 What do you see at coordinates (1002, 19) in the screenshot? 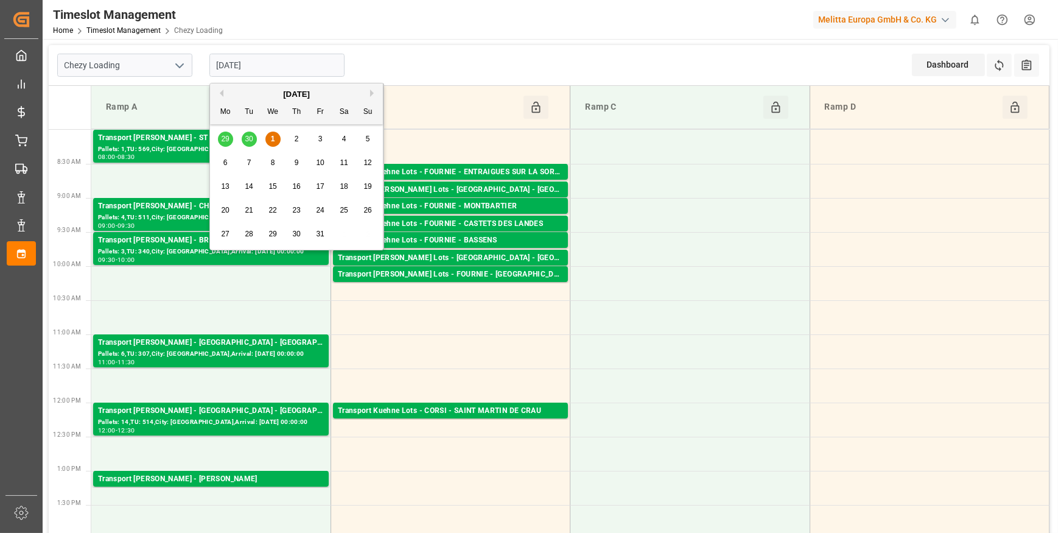
I see `button: Help Center` at bounding box center [1002, 19].